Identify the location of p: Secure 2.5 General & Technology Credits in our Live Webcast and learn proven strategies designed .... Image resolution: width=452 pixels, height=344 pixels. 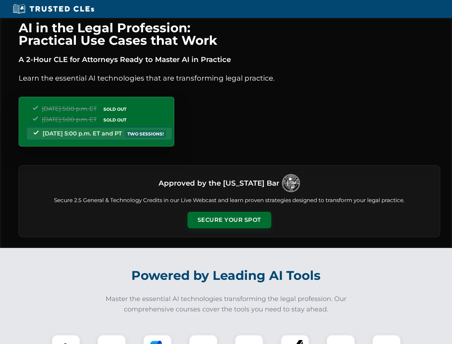
(229, 200).